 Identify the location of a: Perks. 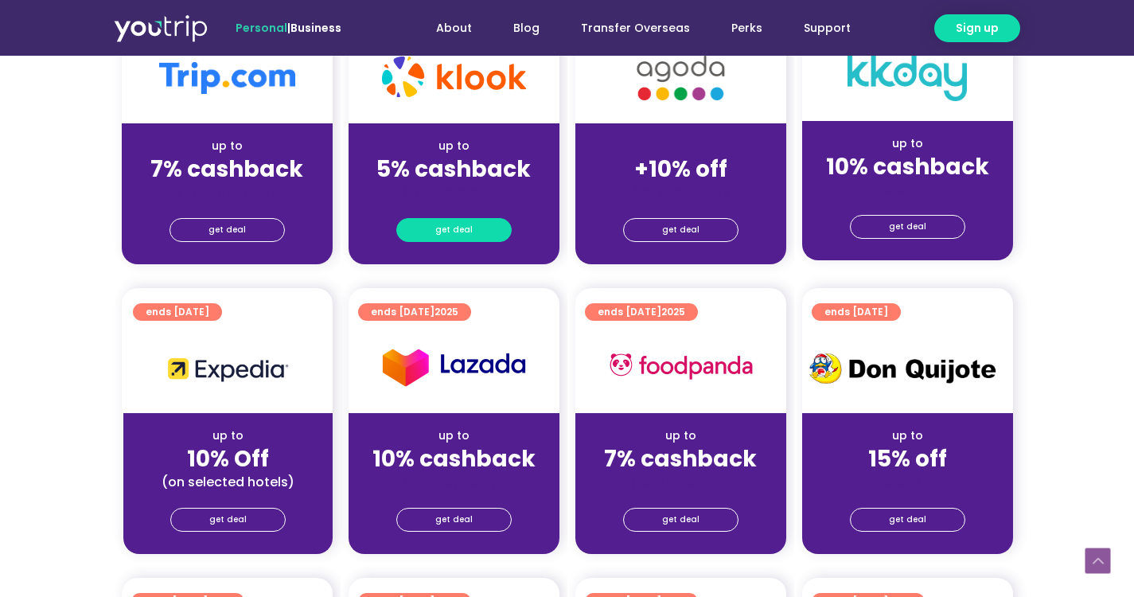
(747, 28).